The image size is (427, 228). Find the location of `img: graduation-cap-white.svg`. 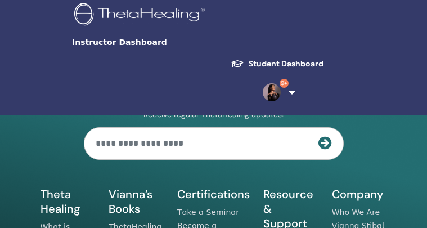

img: graduation-cap-white.svg is located at coordinates (237, 64).